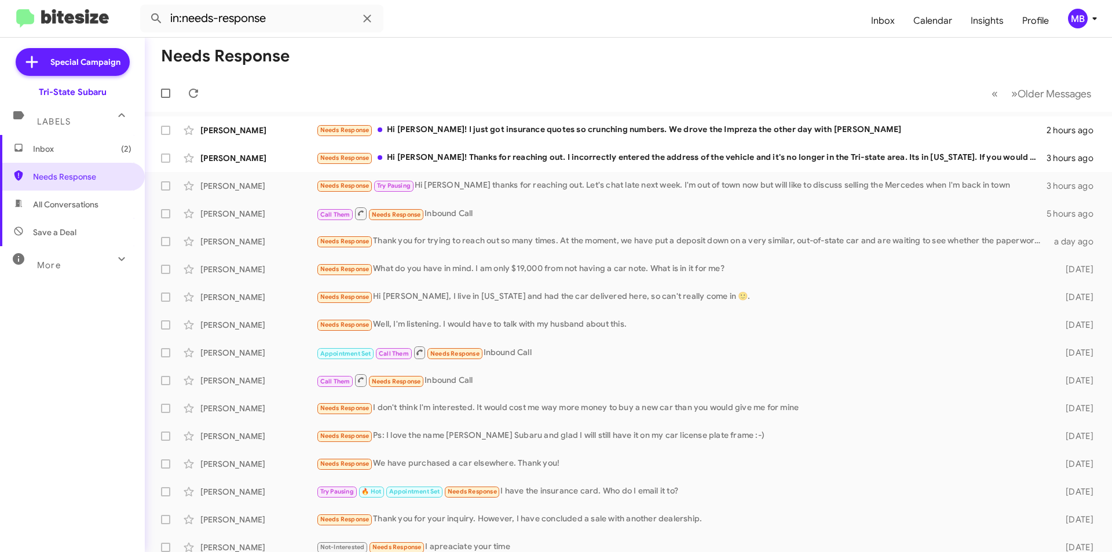  Describe the element at coordinates (1079, 19) in the screenshot. I see `button: MB` at that location.